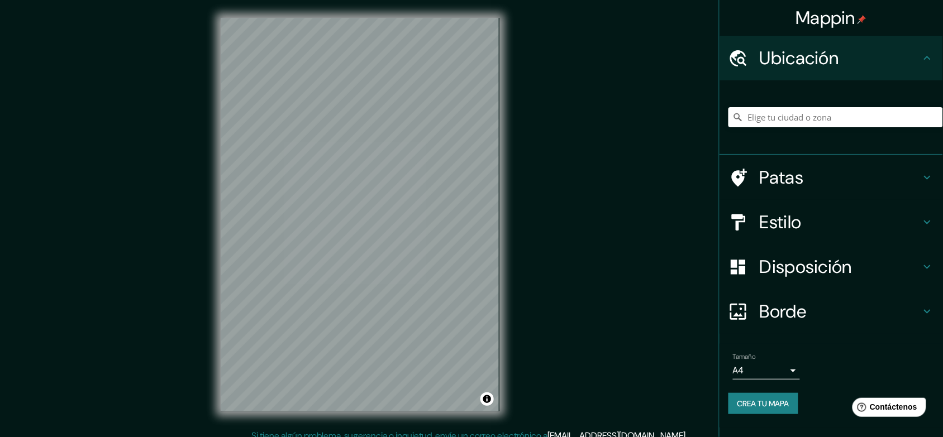 This screenshot has height=437, width=943. Describe the element at coordinates (831, 312) in the screenshot. I see `div: Borde` at that location.